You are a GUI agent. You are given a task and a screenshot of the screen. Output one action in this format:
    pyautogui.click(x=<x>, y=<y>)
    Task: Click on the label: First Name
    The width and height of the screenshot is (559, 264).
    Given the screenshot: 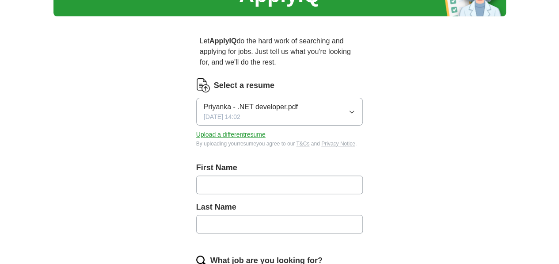 What is the action you would take?
    pyautogui.click(x=280, y=168)
    